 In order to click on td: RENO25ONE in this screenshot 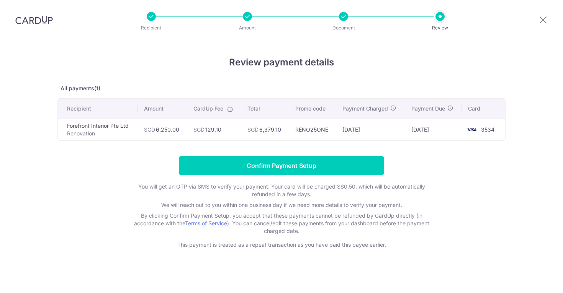, I will do `click(312, 129)`.